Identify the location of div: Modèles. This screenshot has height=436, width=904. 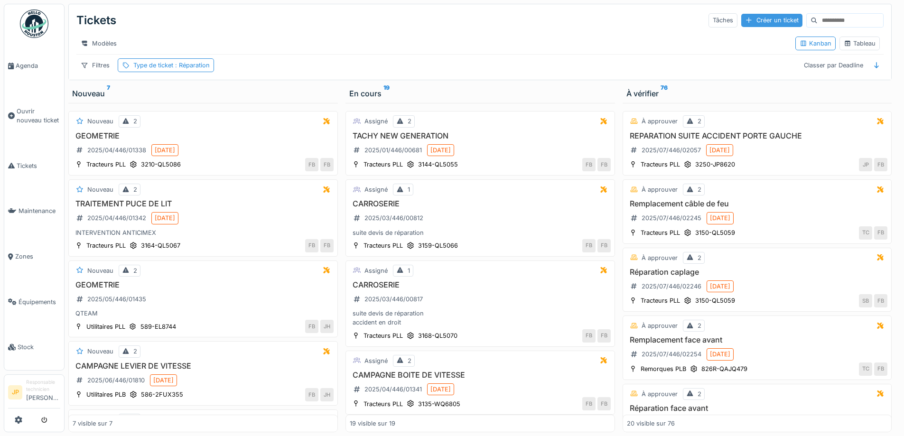
(99, 43).